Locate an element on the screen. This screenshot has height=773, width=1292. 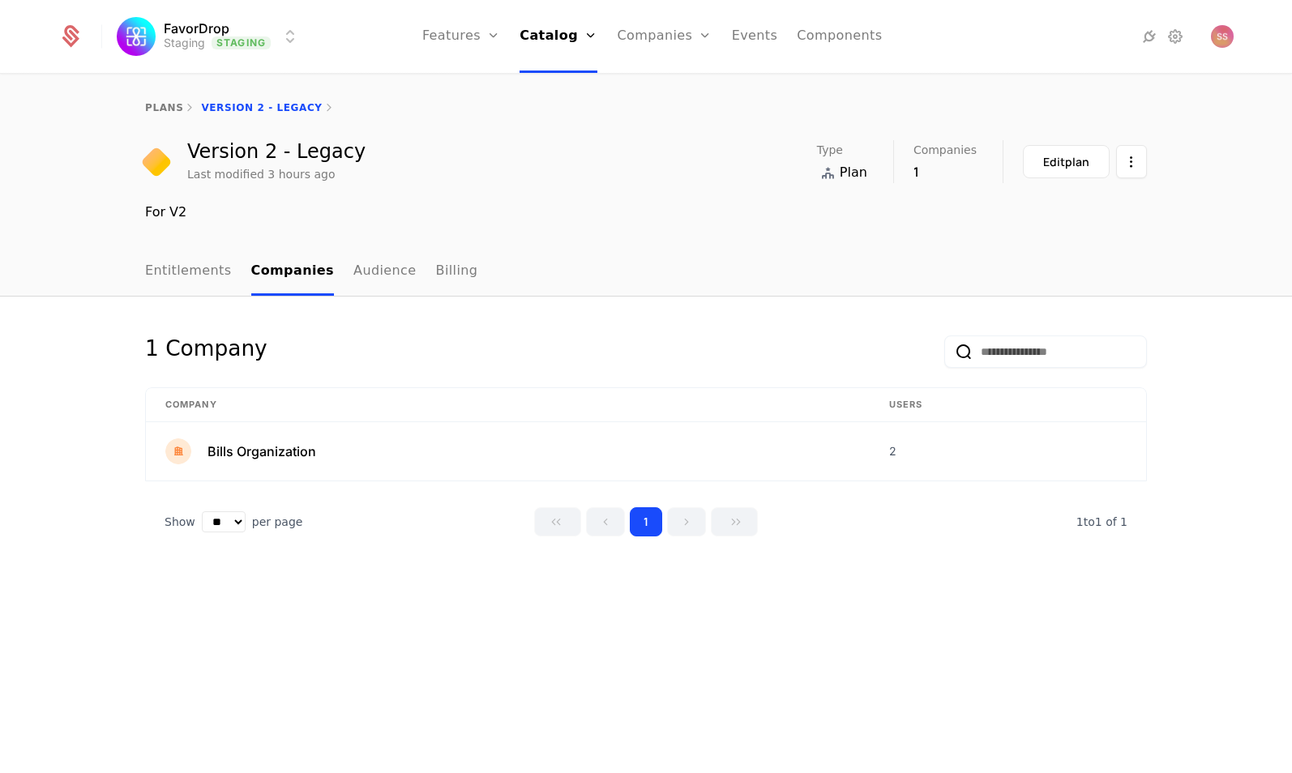
button: Open user button is located at coordinates (1222, 36).